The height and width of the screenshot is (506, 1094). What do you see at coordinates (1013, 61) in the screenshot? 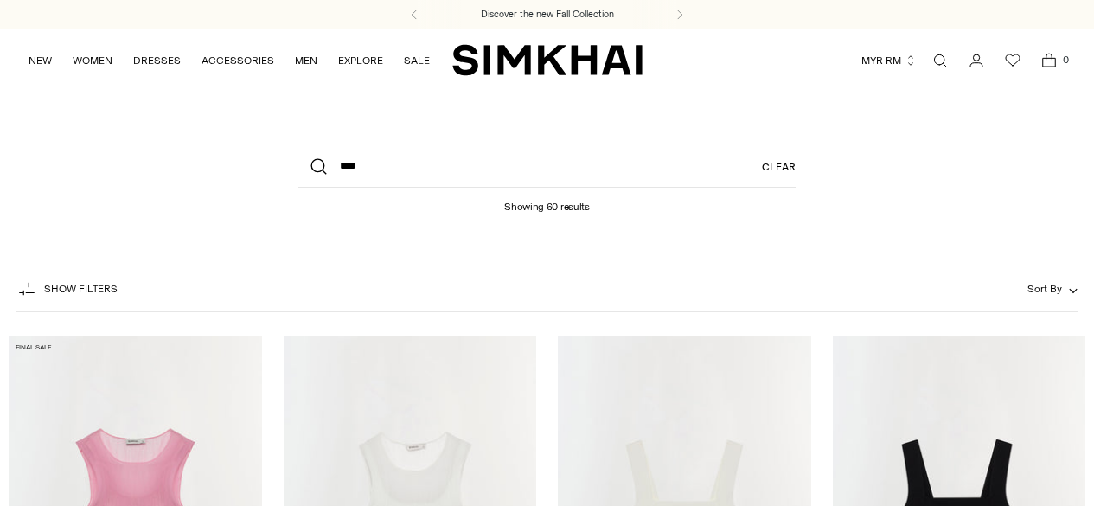
I see `a: Wishlist` at bounding box center [1013, 61].